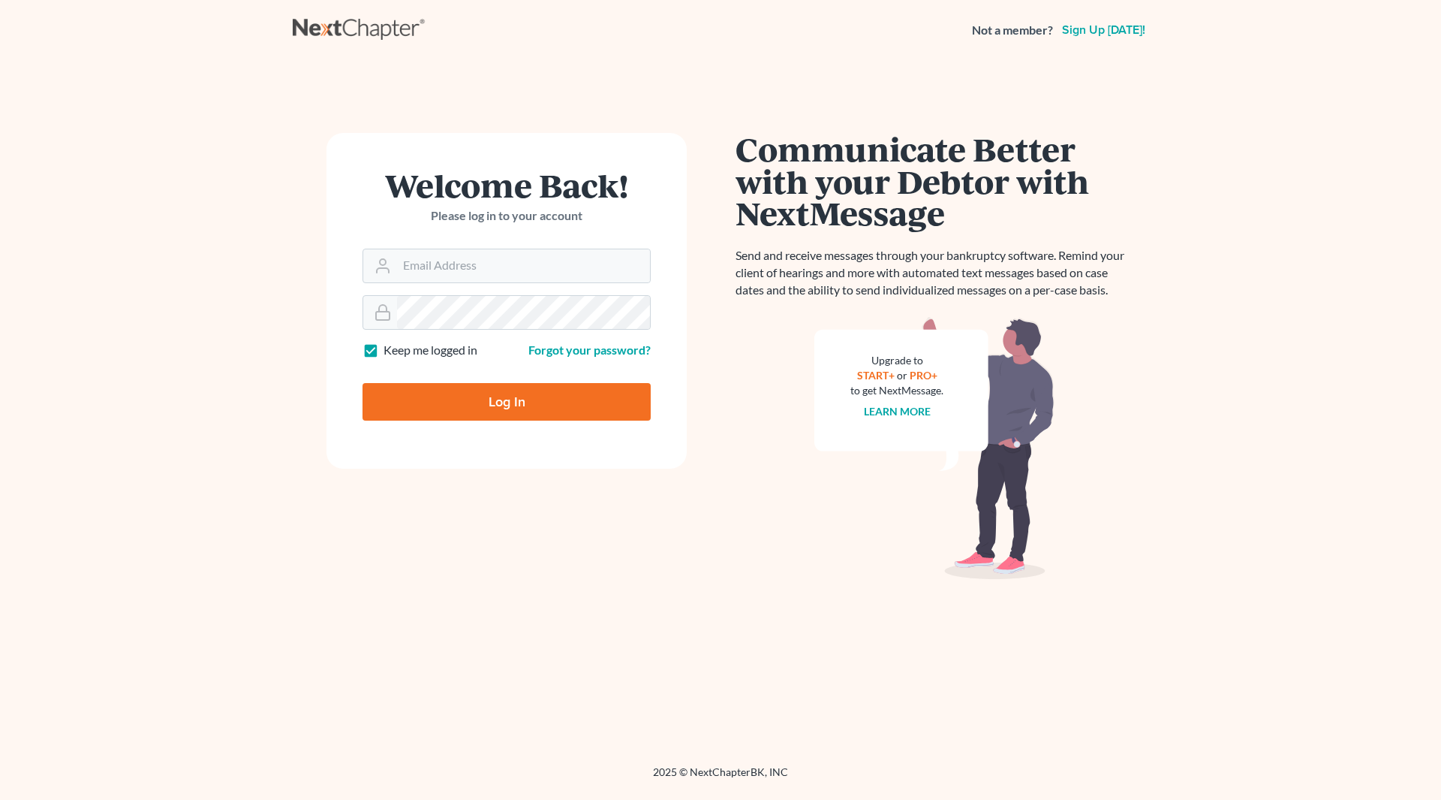 The width and height of the screenshot is (1441, 800). Describe the element at coordinates (589, 349) in the screenshot. I see `a: Forgot your password?` at that location.